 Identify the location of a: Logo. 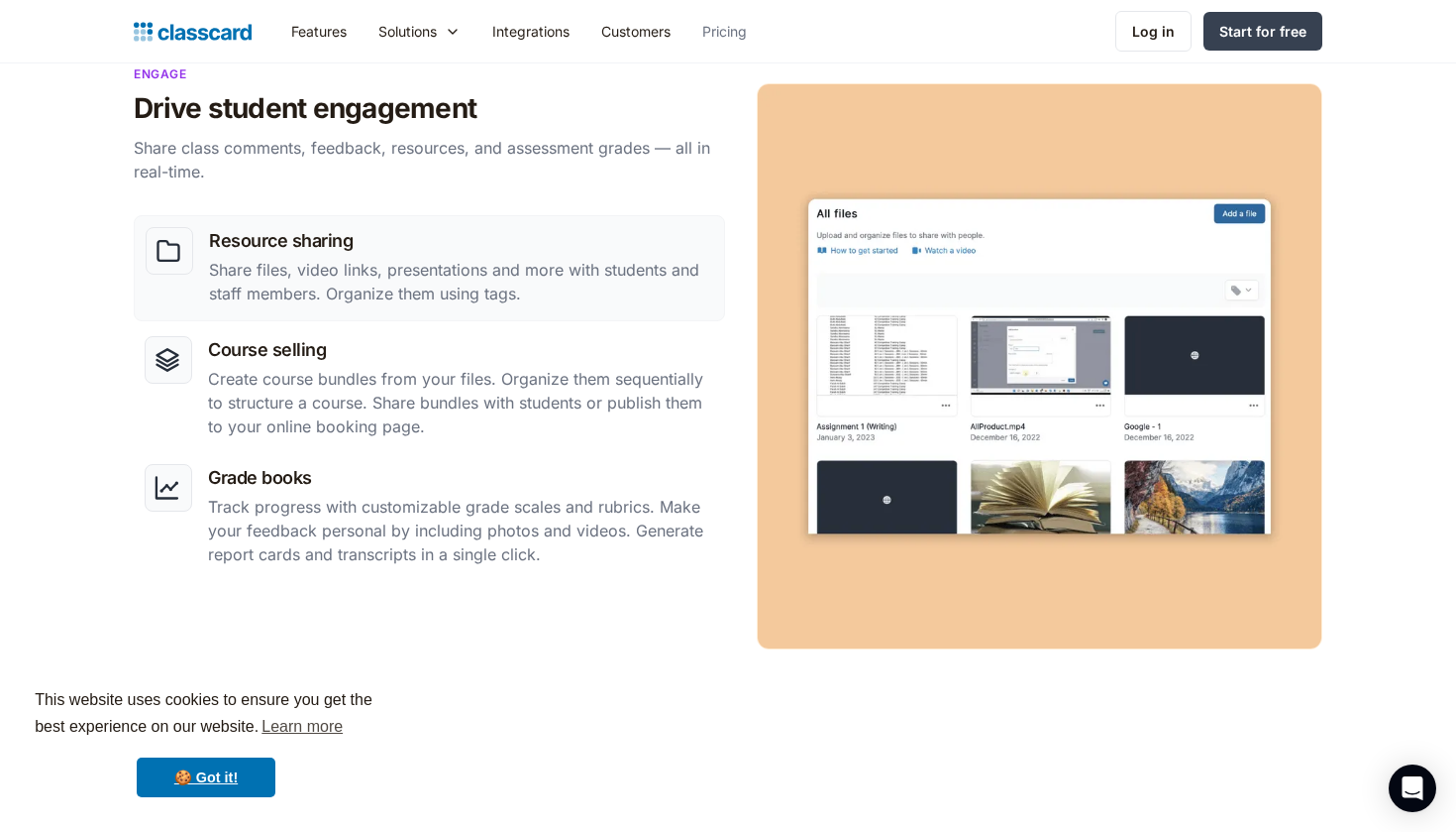
(192, 32).